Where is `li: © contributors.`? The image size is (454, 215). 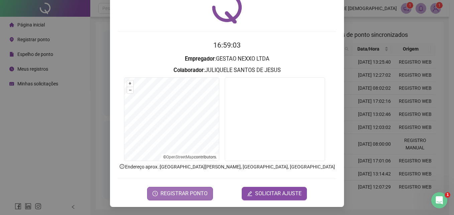 li: © contributors. is located at coordinates (190, 157).